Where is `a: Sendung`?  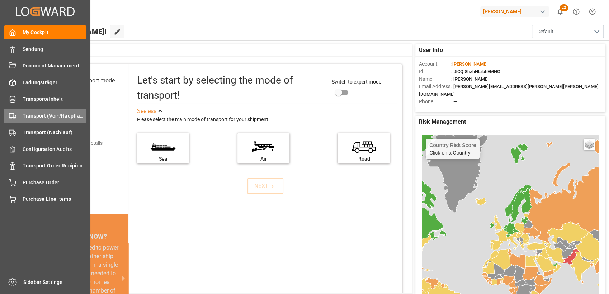
a: Sendung is located at coordinates (45, 49).